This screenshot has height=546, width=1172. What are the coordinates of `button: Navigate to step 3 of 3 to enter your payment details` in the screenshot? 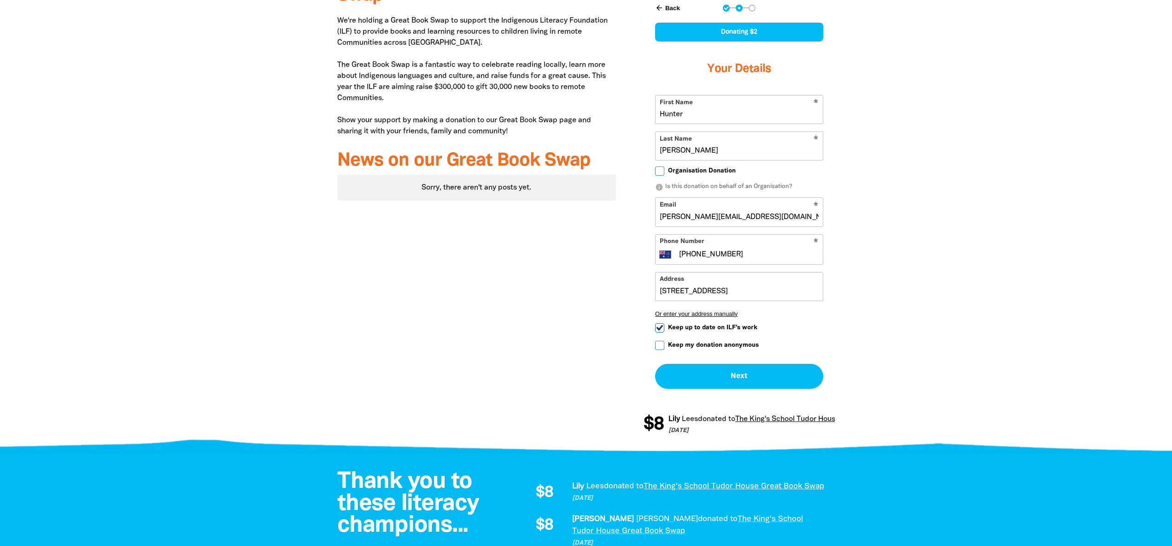 It's located at (752, 8).